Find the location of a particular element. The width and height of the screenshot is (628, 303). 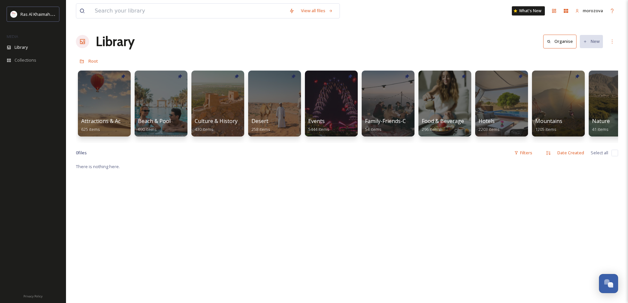

span: Hotels is located at coordinates (487, 121).